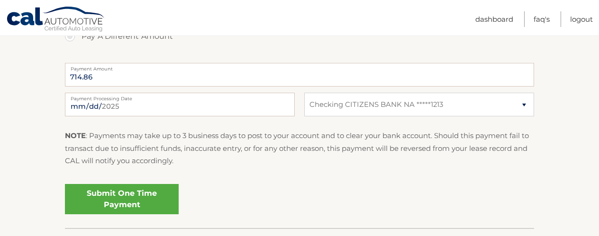 The width and height of the screenshot is (599, 236). What do you see at coordinates (299, 148) in the screenshot?
I see `p: : Payments may take up to 3 business days to post to your account and to clear your bank account....` at bounding box center [299, 148].